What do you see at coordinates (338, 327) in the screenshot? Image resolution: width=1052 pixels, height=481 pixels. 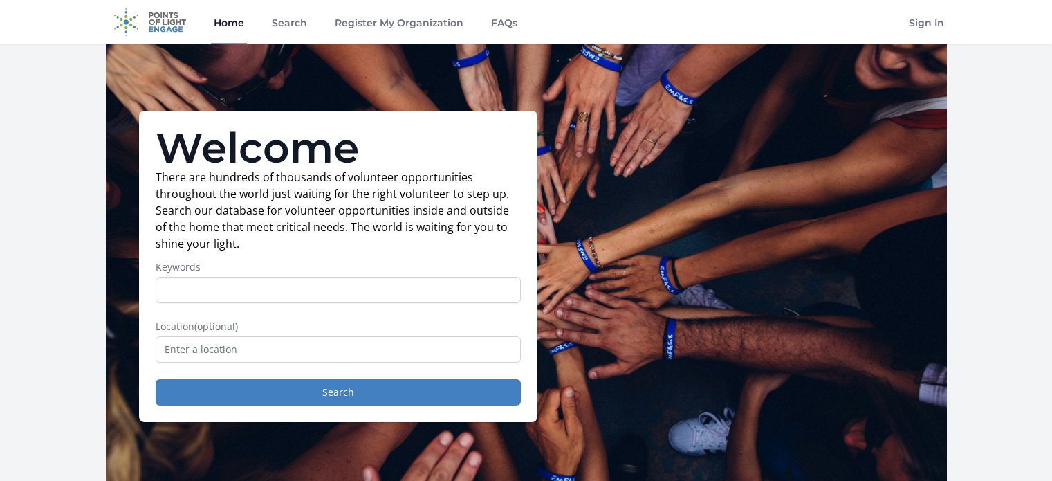 I see `label: Location` at bounding box center [338, 327].